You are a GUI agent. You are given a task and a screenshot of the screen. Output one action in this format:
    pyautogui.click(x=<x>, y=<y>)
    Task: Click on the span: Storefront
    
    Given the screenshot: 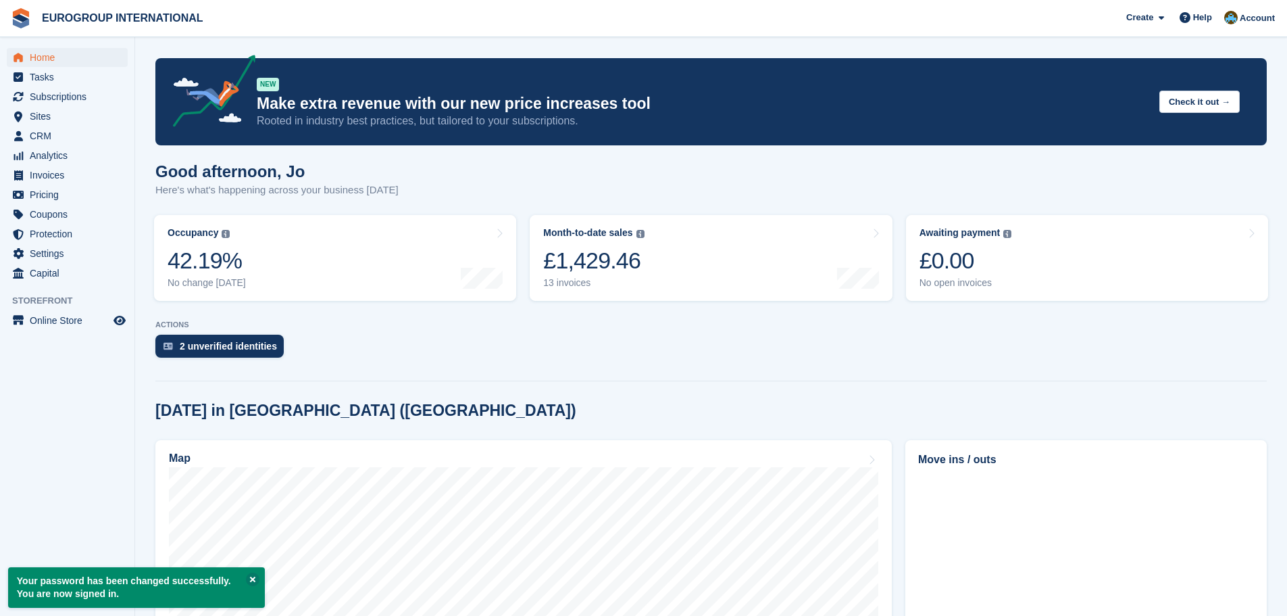 What is the action you would take?
    pyautogui.click(x=73, y=301)
    